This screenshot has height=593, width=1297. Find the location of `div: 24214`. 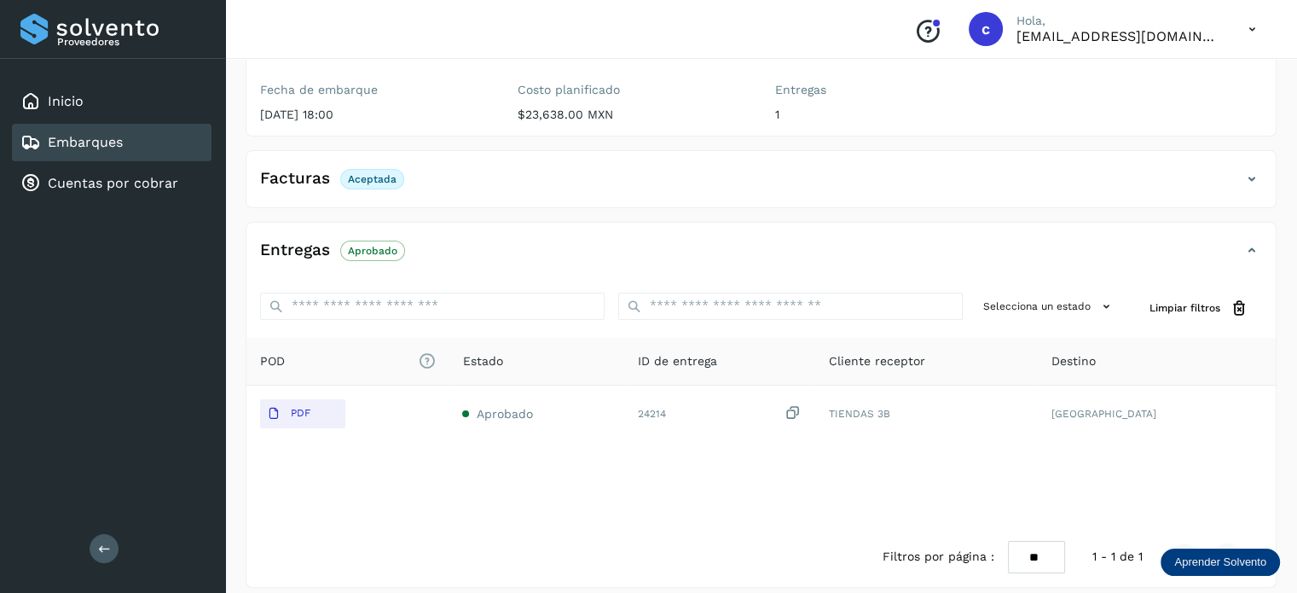

div: 24214 is located at coordinates (720, 413).